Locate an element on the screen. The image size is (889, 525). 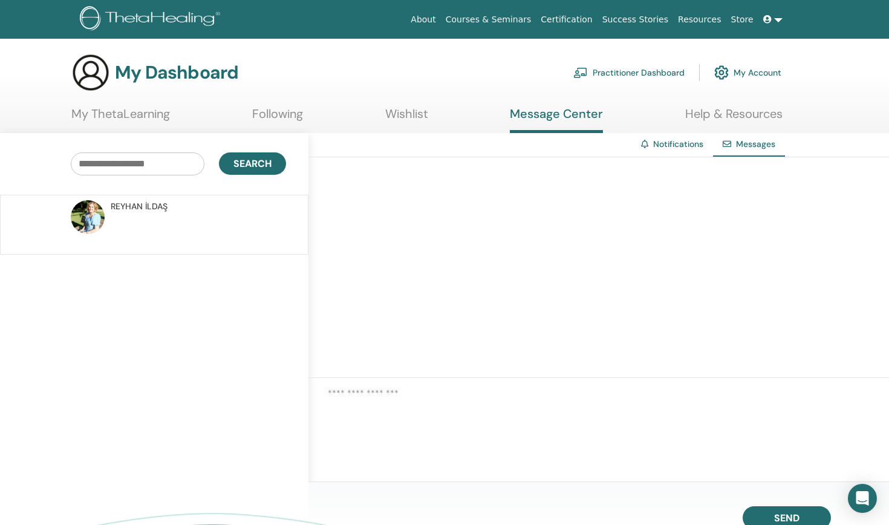
img: logo.png is located at coordinates (152, 19).